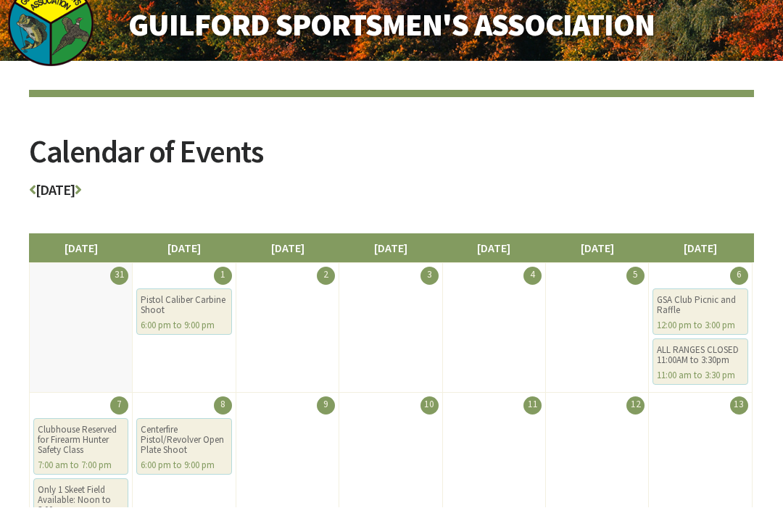 The width and height of the screenshot is (783, 508). What do you see at coordinates (183, 306) in the screenshot?
I see `div: Pistol Caliber Carbine Shoot` at bounding box center [183, 306].